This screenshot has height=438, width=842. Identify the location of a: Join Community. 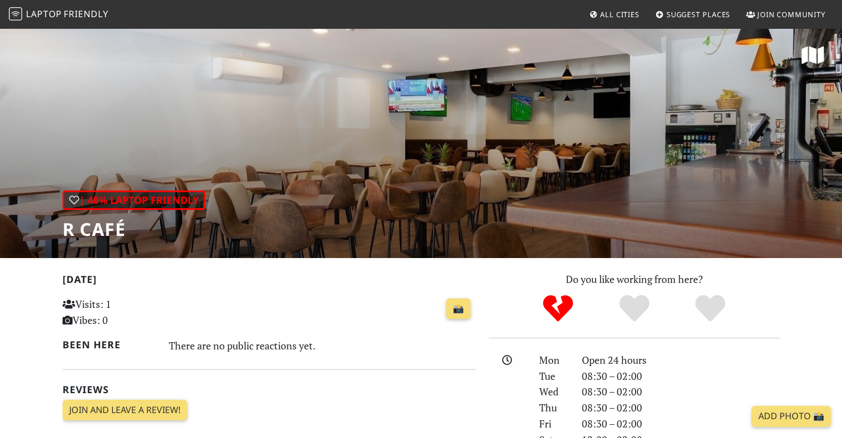
(785, 14).